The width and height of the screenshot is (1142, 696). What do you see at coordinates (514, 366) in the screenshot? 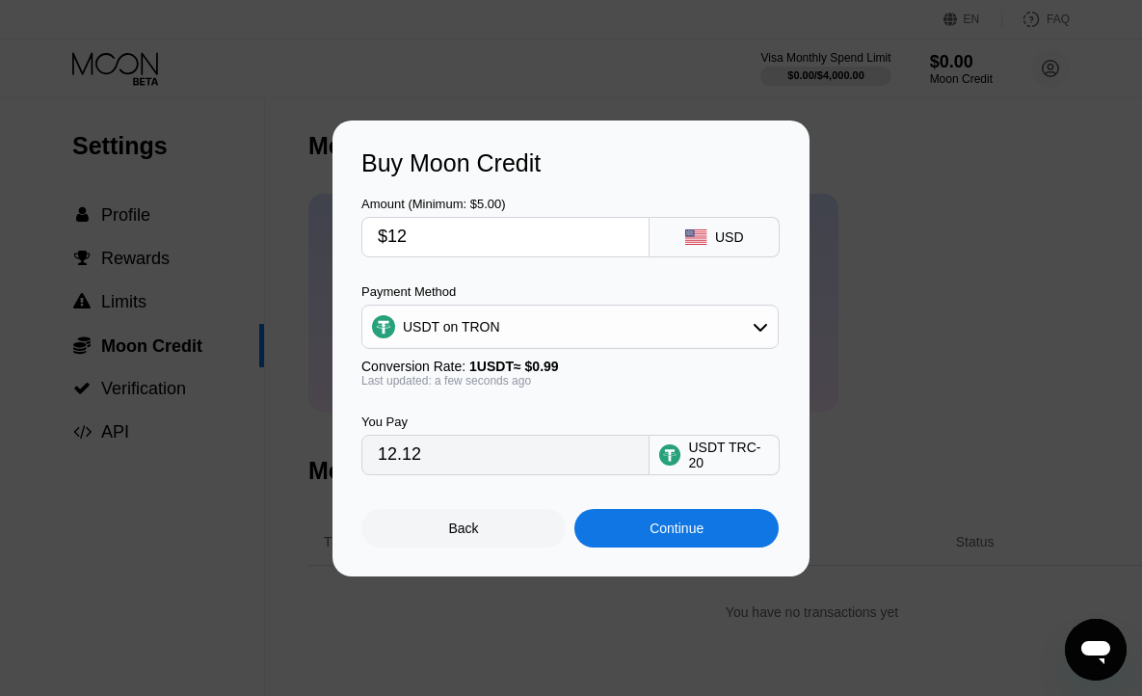
I see `span: 1 USDT ≈ $0.99` at bounding box center [514, 366].